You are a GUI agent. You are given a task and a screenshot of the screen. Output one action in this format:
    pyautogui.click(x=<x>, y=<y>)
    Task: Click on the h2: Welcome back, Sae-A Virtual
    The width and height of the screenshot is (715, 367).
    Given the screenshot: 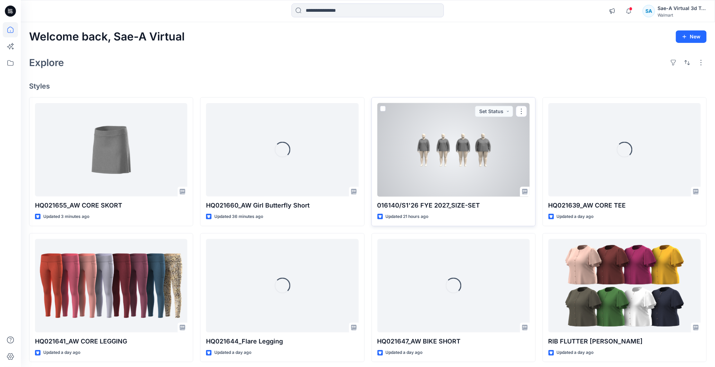 What is the action you would take?
    pyautogui.click(x=107, y=37)
    